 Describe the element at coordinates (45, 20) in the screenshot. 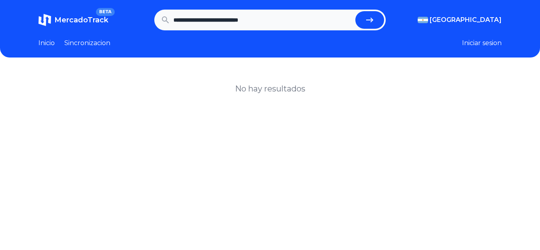

I see `img: MercadoTrack` at that location.